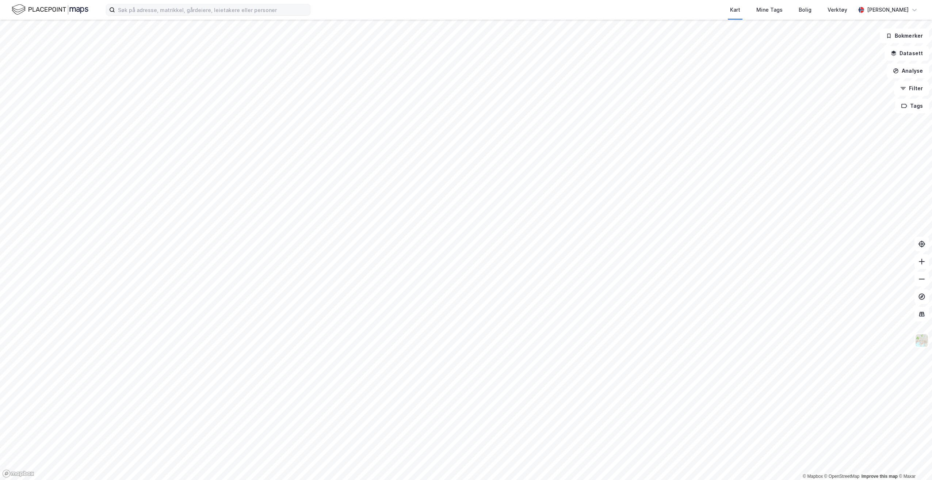 Image resolution: width=932 pixels, height=480 pixels. Describe the element at coordinates (912, 106) in the screenshot. I see `button: Tags` at that location.